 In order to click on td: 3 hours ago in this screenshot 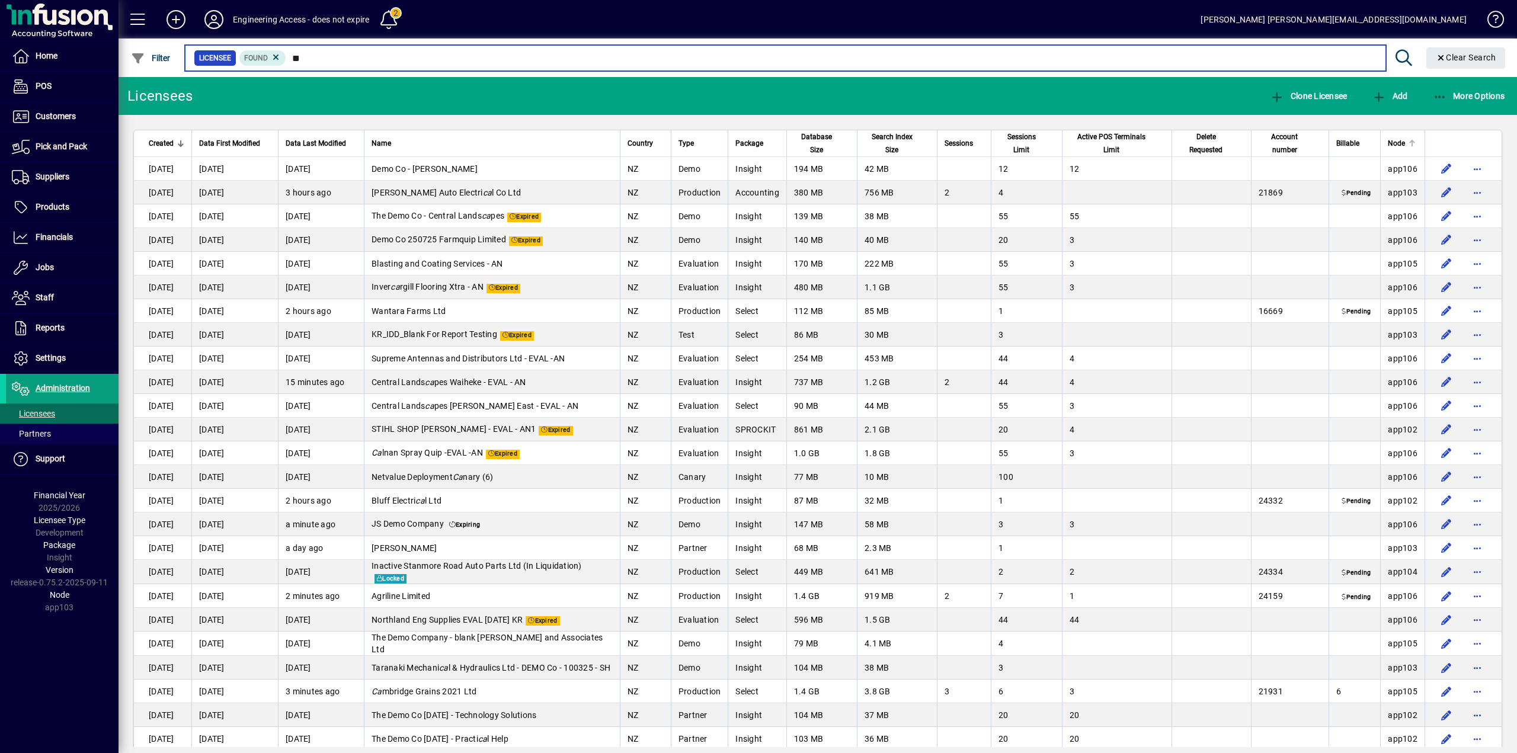, I will do `click(321, 193)`.